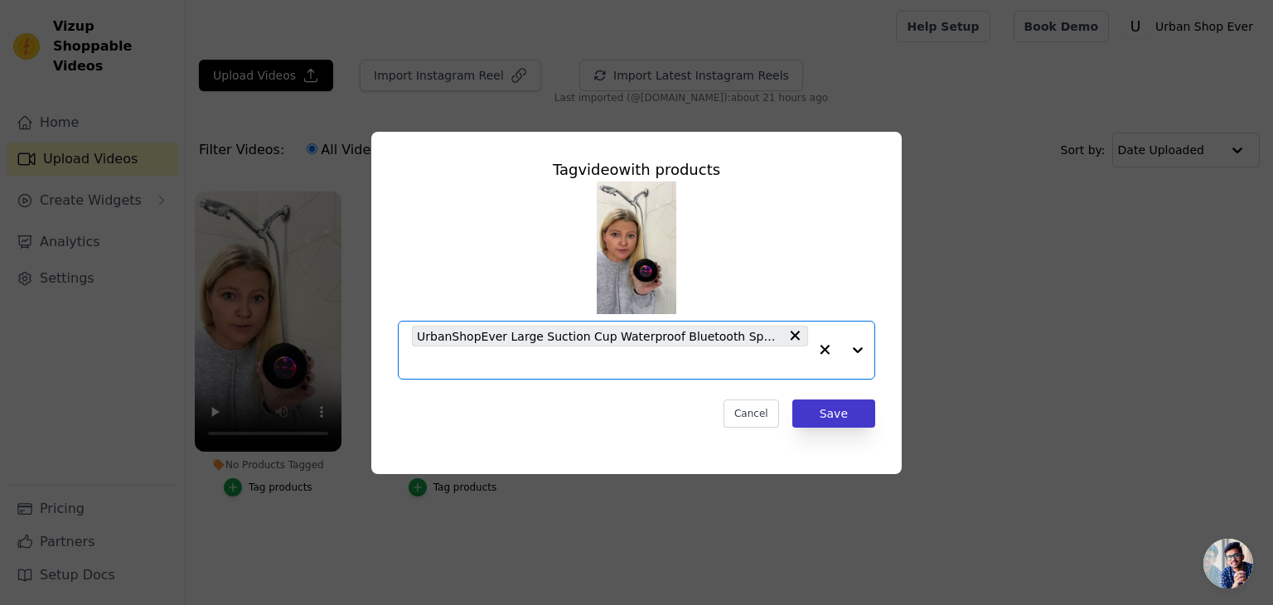 The height and width of the screenshot is (605, 1273). Describe the element at coordinates (598, 336) in the screenshot. I see `span: UrbanShopEver Large Suction Cup Waterproof Bluetooth Speaker` at that location.